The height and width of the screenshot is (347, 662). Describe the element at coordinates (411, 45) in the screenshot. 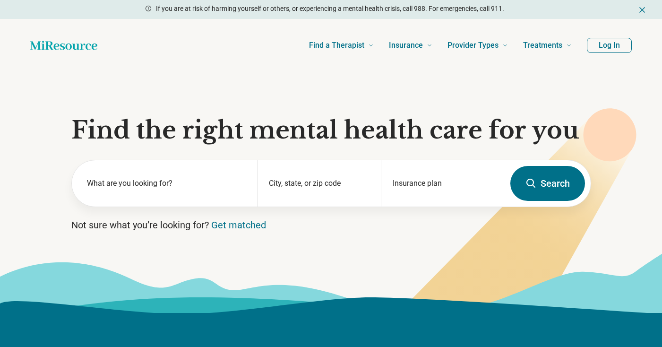

I see `a: Insurance` at that location.